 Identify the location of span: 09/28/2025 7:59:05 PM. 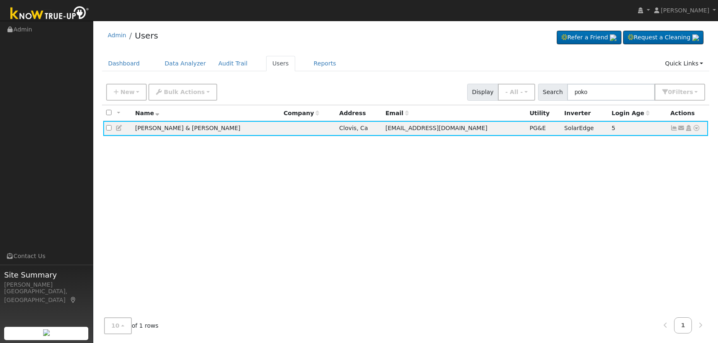
(613, 128).